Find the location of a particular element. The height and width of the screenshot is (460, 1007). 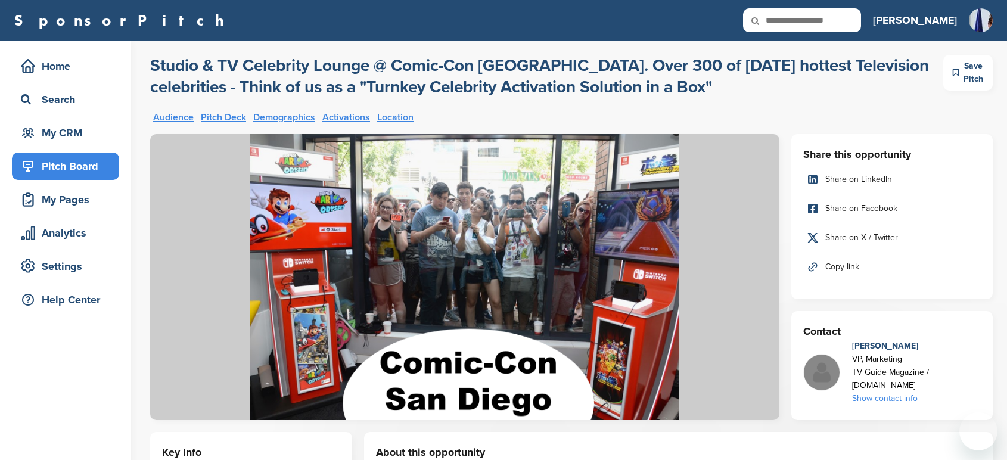

a: Audience is located at coordinates (173, 117).